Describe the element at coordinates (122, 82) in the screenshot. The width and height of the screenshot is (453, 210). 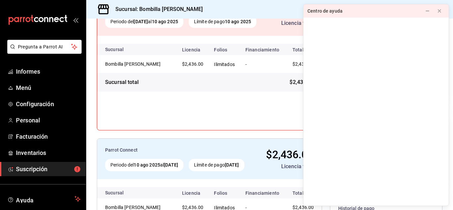
I see `font: Sucursal total` at that location.